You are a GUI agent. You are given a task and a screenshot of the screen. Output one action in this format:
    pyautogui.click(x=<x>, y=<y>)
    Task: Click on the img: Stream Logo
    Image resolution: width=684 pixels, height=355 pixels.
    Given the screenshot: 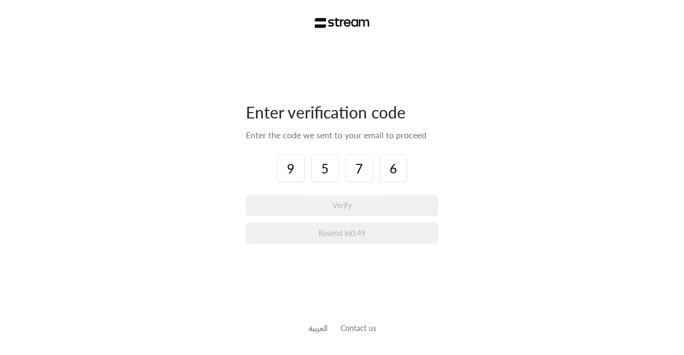 What is the action you would take?
    pyautogui.click(x=342, y=23)
    